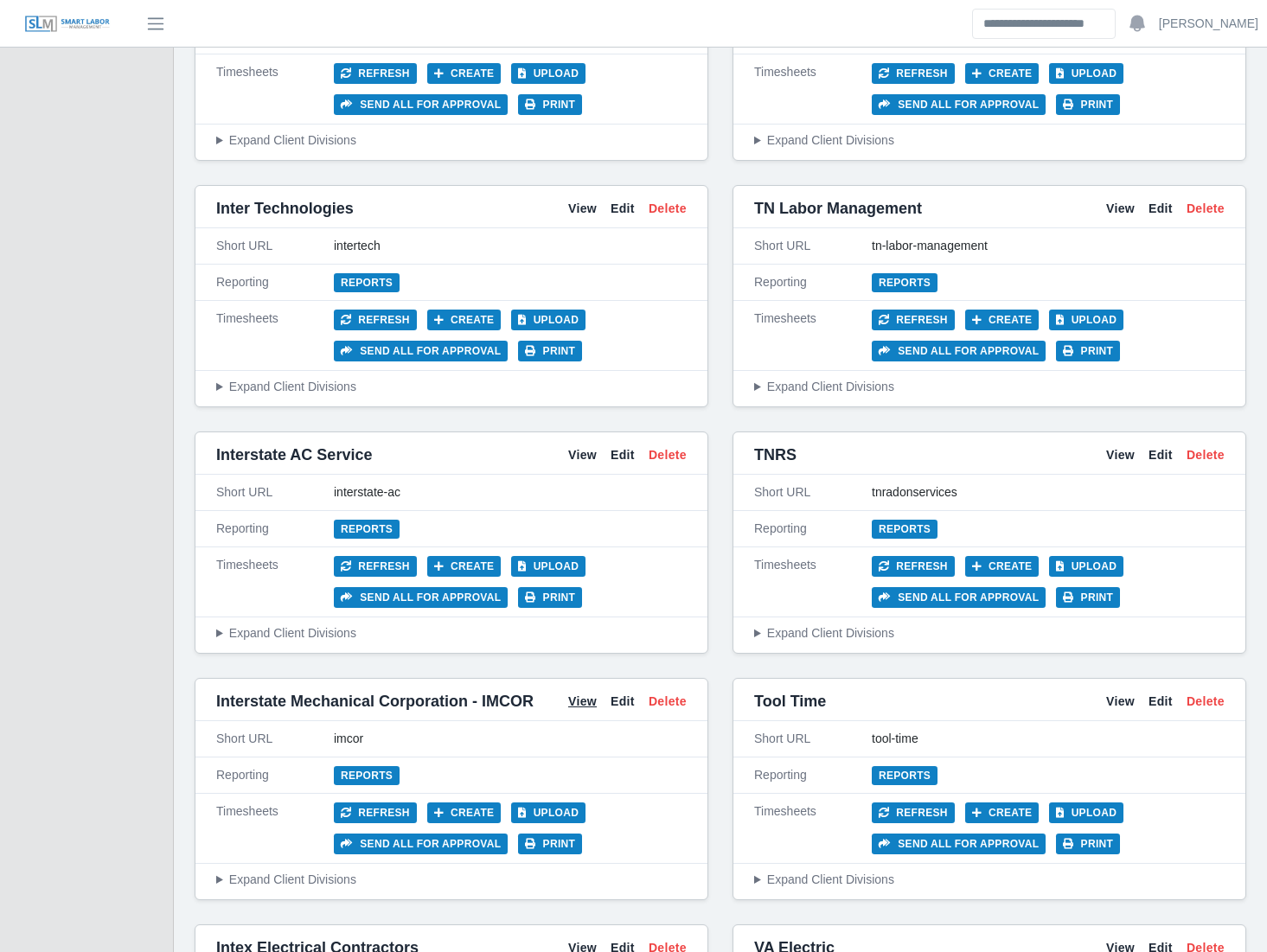 The height and width of the screenshot is (952, 1267). What do you see at coordinates (1048, 246) in the screenshot?
I see `div: tn-labor-management` at bounding box center [1048, 246].